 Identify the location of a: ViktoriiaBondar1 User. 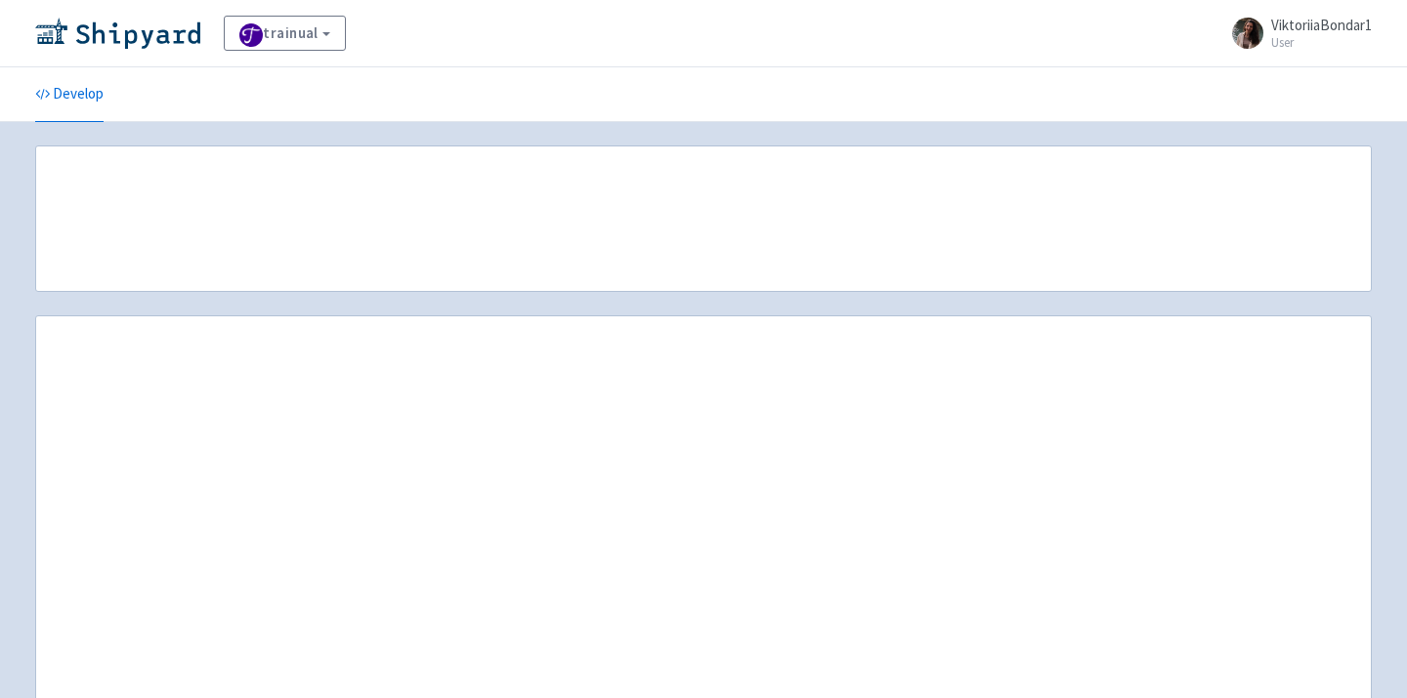
(1295, 33).